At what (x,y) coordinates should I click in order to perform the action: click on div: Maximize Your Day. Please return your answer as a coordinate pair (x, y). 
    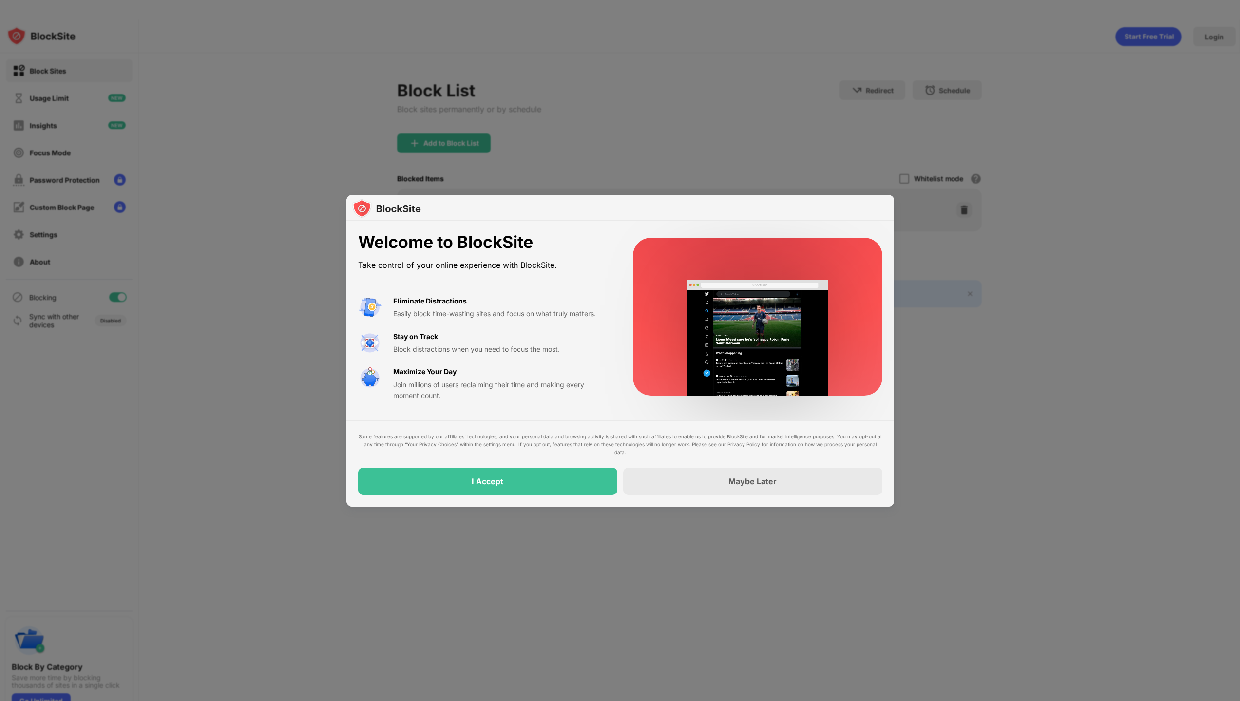
    Looking at the image, I should click on (425, 372).